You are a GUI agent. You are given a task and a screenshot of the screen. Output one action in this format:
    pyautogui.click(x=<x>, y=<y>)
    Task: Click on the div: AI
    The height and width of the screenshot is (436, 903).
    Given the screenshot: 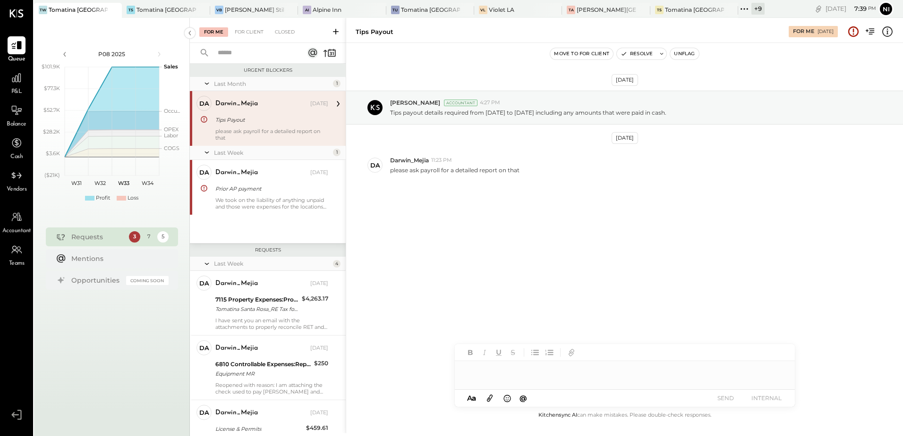 What is the action you would take?
    pyautogui.click(x=307, y=10)
    